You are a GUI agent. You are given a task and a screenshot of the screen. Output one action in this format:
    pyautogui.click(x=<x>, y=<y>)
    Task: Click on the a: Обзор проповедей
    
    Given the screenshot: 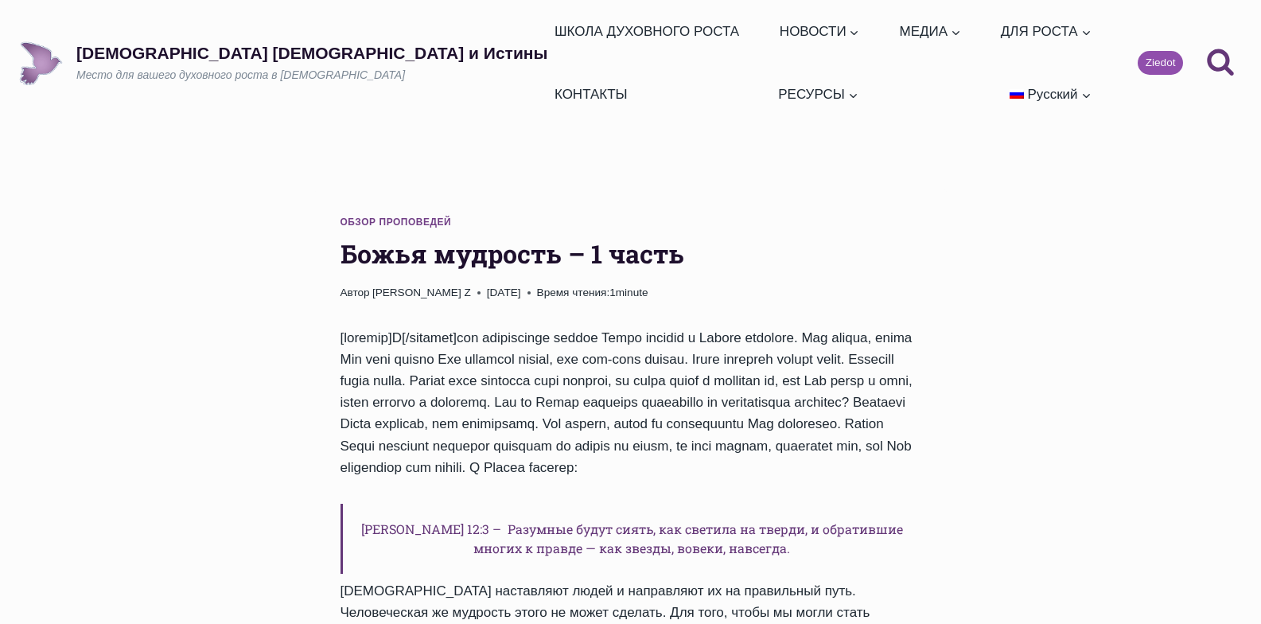 What is the action you would take?
    pyautogui.click(x=396, y=222)
    